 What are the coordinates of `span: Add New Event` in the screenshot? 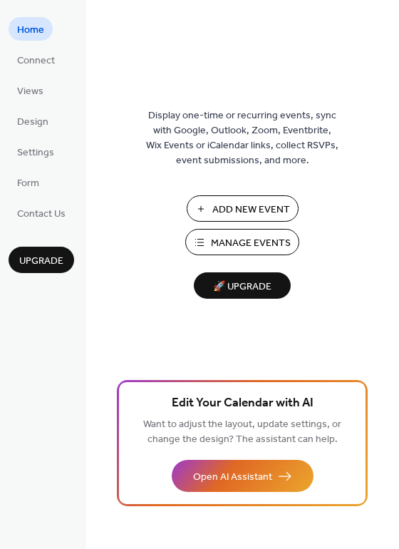 It's located at (251, 210).